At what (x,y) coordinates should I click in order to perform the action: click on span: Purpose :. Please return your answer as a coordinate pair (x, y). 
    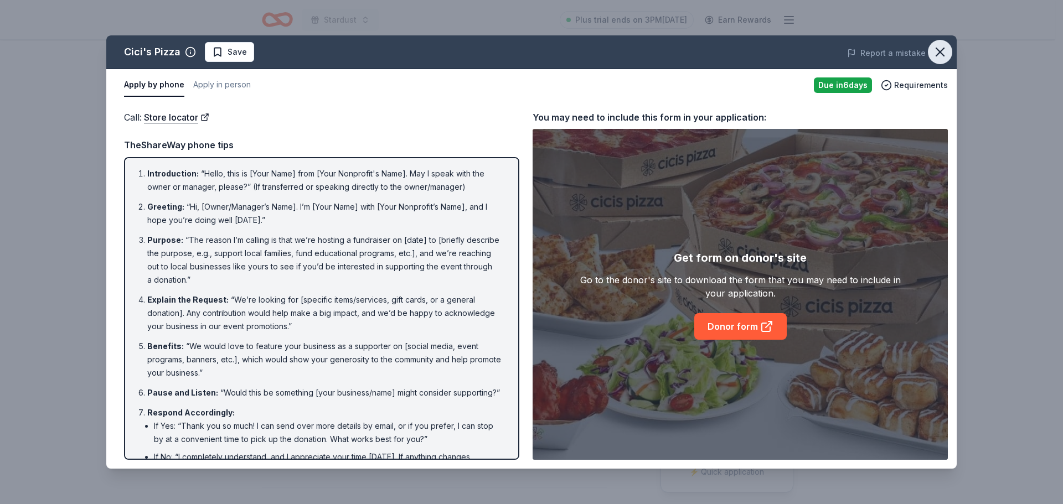
    Looking at the image, I should click on (165, 240).